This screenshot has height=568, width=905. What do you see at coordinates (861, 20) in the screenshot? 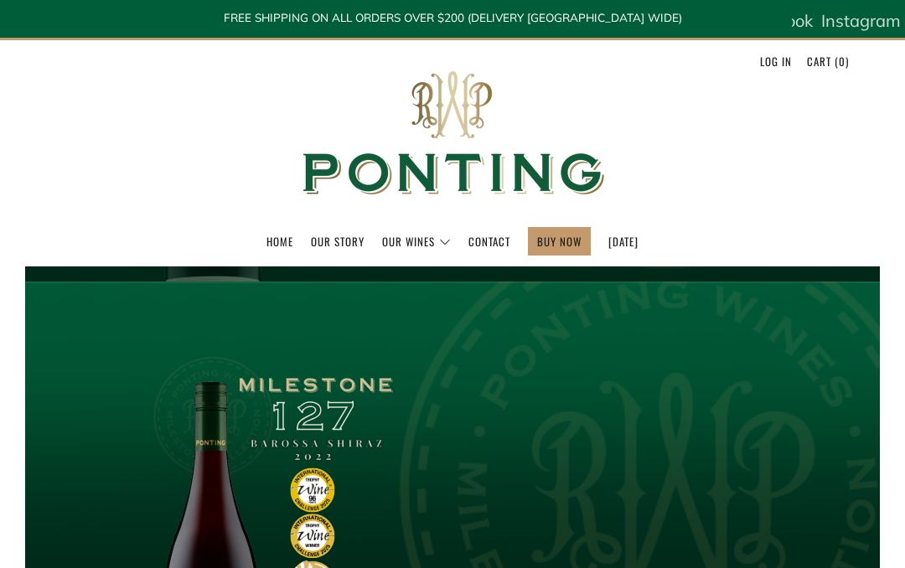
I see `span: Instagram` at bounding box center [861, 20].